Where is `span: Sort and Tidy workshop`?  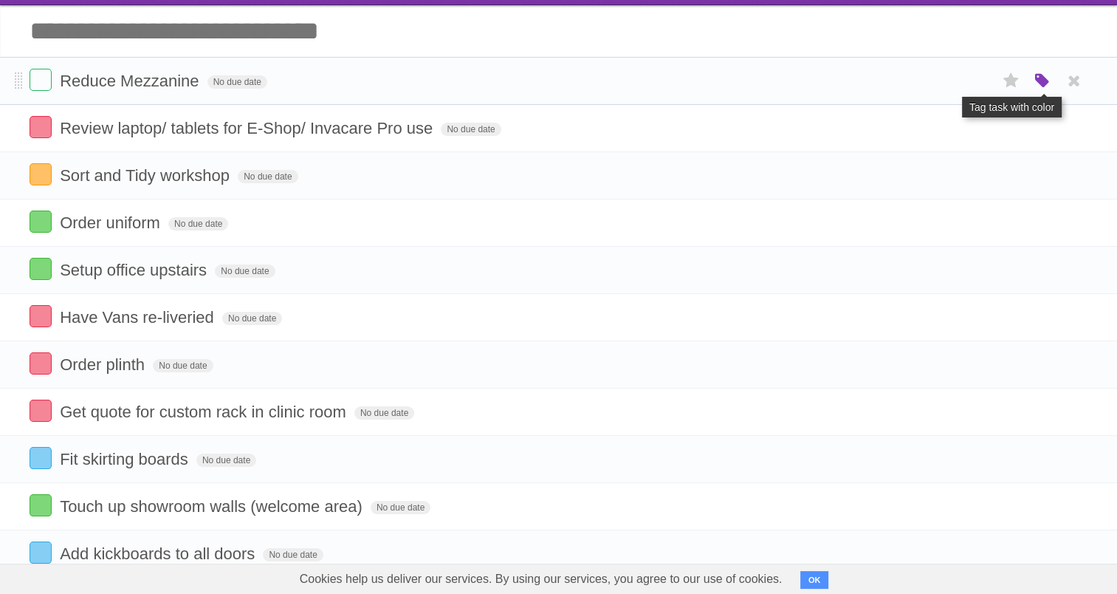 span: Sort and Tidy workshop is located at coordinates (146, 175).